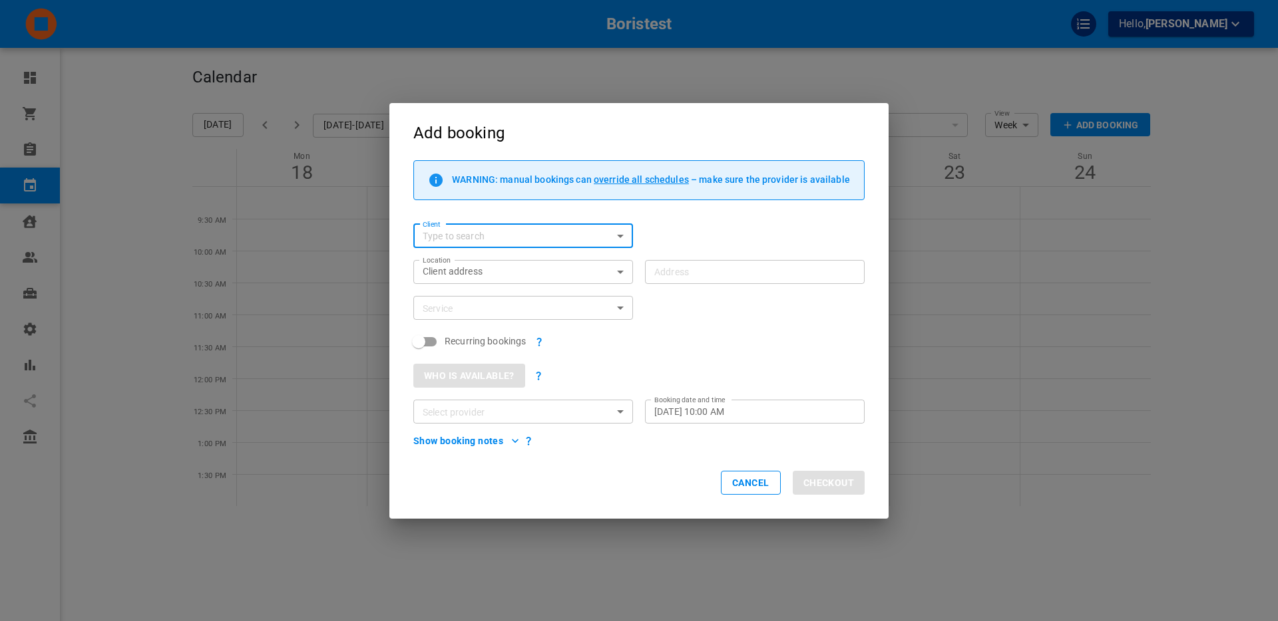 The image size is (1278, 621). I want to click on div: Client address, so click(523, 271).